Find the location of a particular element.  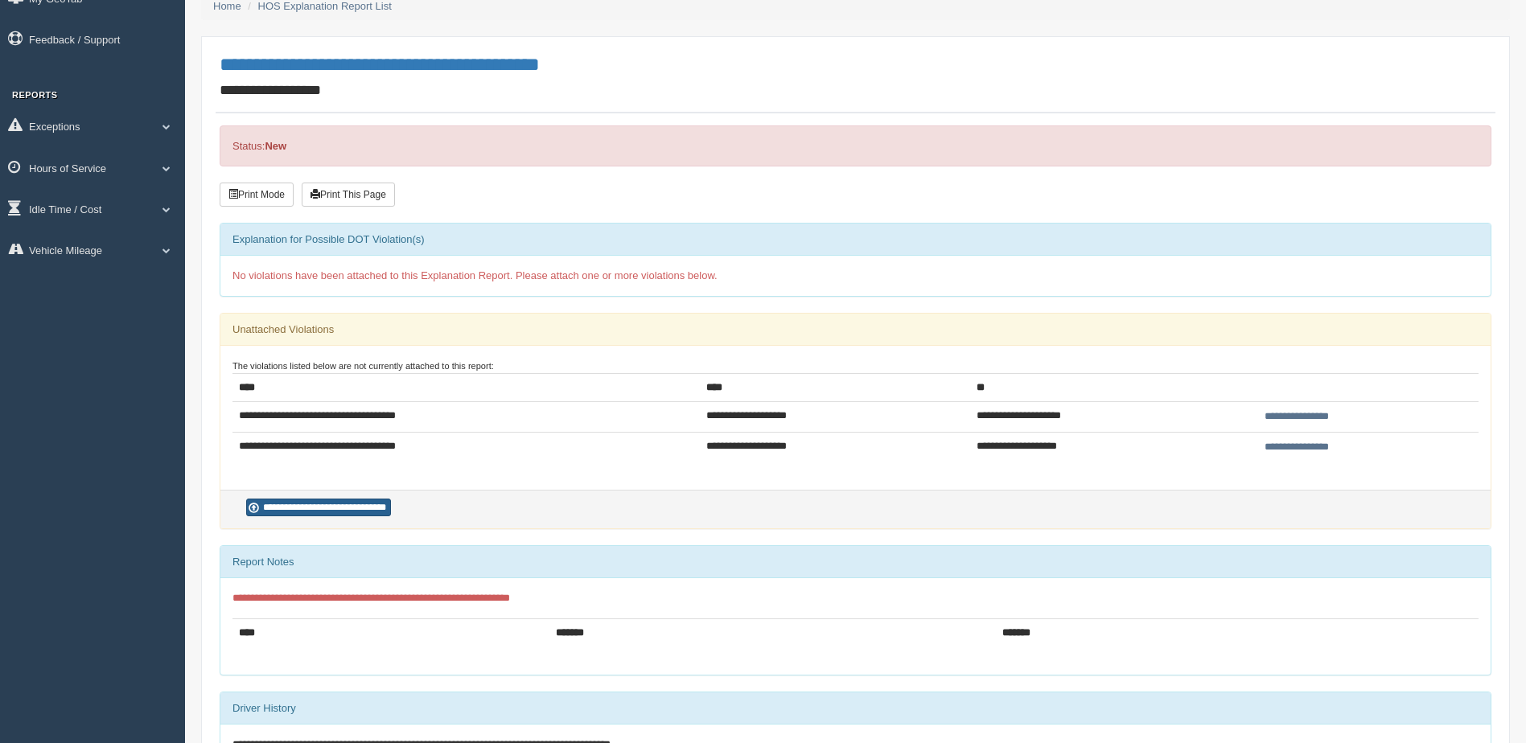

div: Unattached Violations is located at coordinates (855, 330).